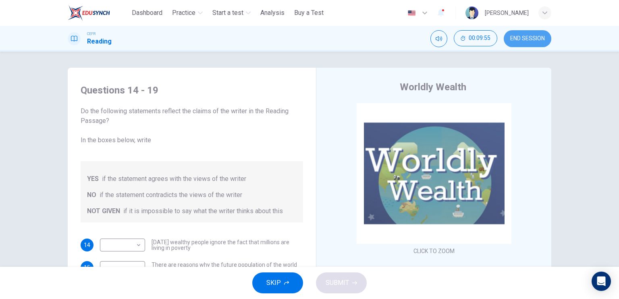 This screenshot has height=299, width=619. Describe the element at coordinates (184, 13) in the screenshot. I see `span: Practice` at that location.